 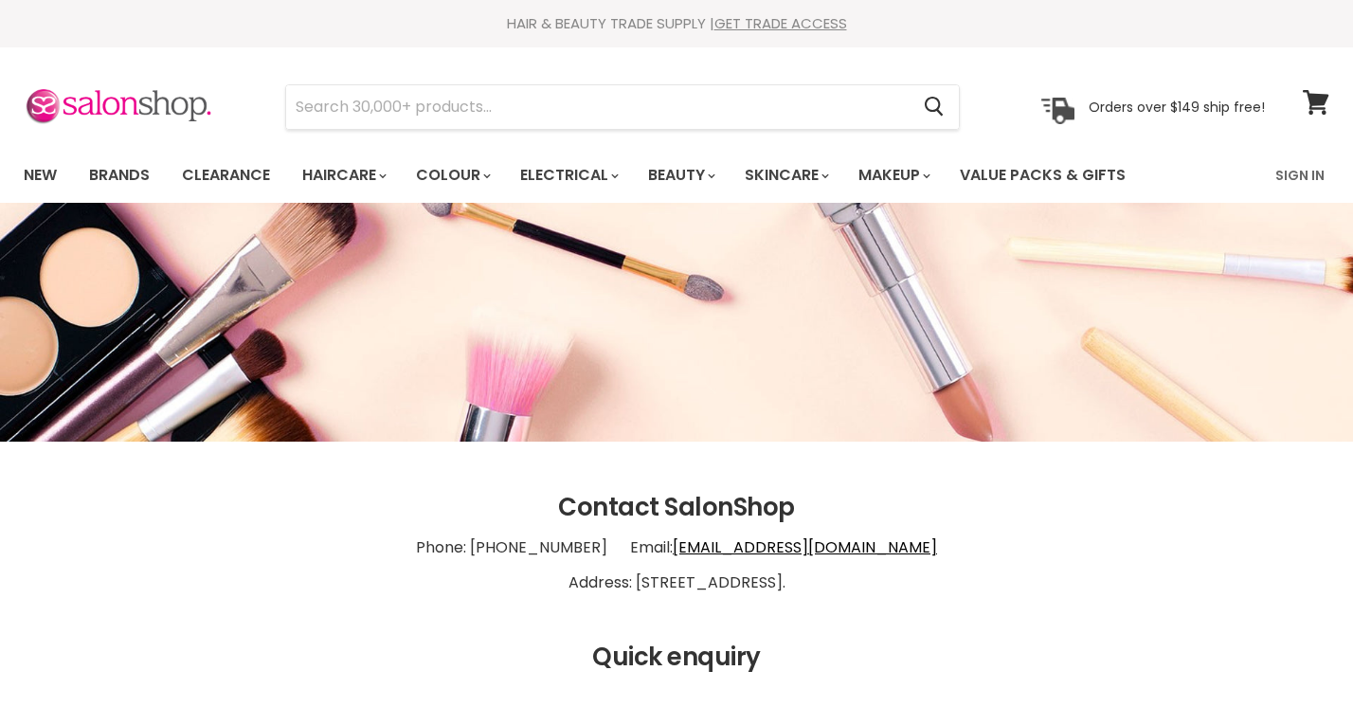 What do you see at coordinates (785, 175) in the screenshot?
I see `a: Skincare` at bounding box center [785, 175].